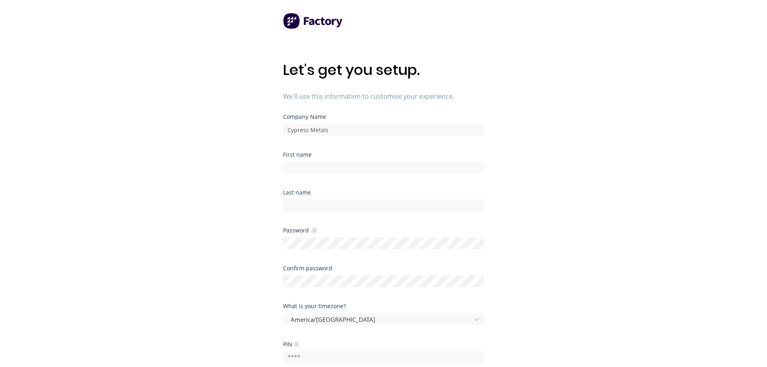 The width and height of the screenshot is (767, 367). What do you see at coordinates (291, 344) in the screenshot?
I see `div: PIN` at bounding box center [291, 344].